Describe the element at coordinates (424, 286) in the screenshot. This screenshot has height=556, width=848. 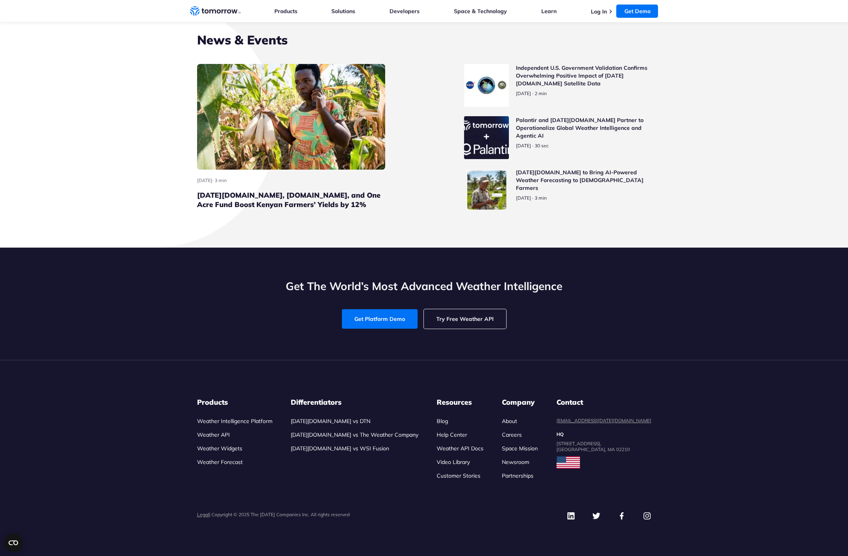
I see `h2: Get The World’s Most Advanced Weather Intelligence` at that location.